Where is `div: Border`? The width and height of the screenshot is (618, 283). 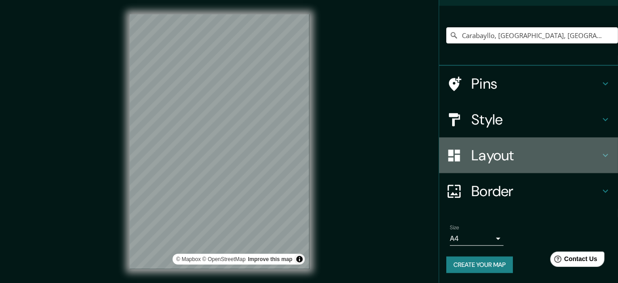 div: Border is located at coordinates (529, 191).